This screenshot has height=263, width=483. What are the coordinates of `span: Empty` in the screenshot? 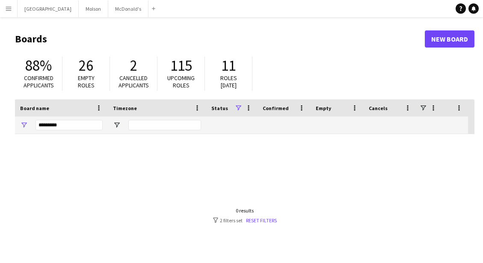 It's located at (323, 108).